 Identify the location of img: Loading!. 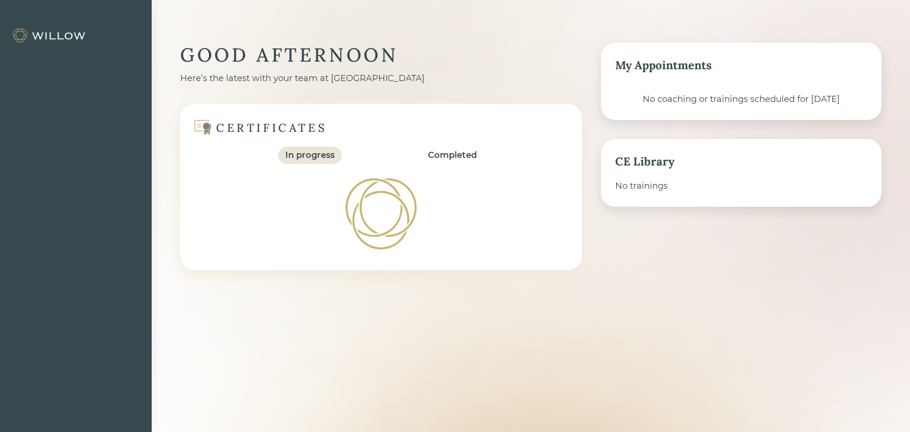
(381, 214).